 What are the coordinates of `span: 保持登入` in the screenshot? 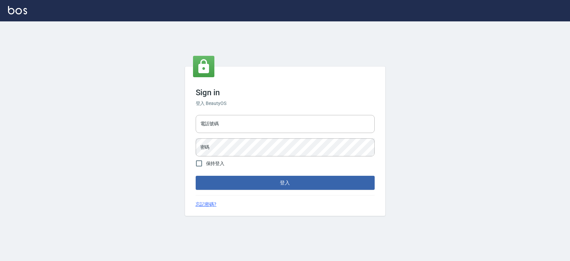 It's located at (216, 163).